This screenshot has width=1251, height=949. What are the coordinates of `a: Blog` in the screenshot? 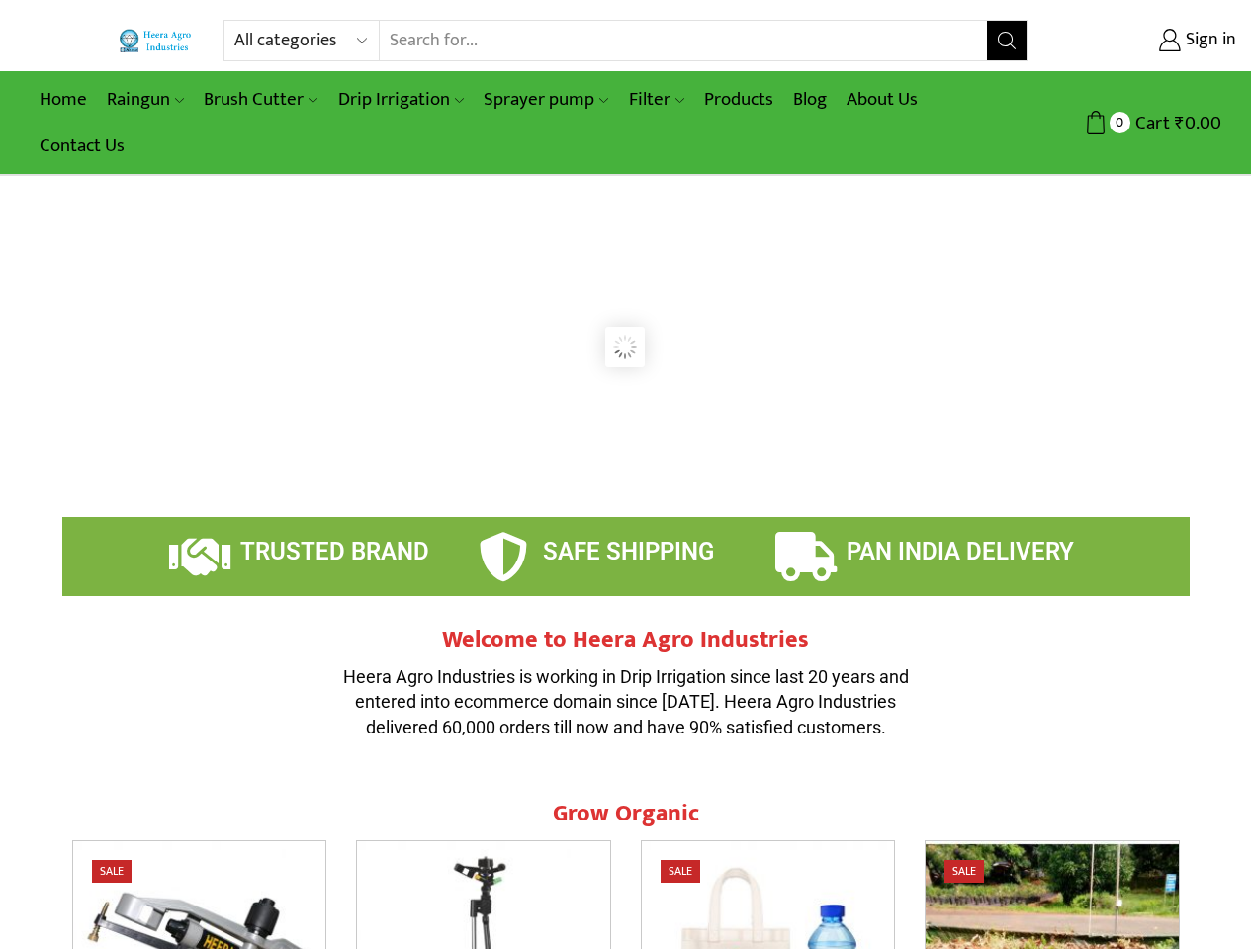 It's located at (810, 99).